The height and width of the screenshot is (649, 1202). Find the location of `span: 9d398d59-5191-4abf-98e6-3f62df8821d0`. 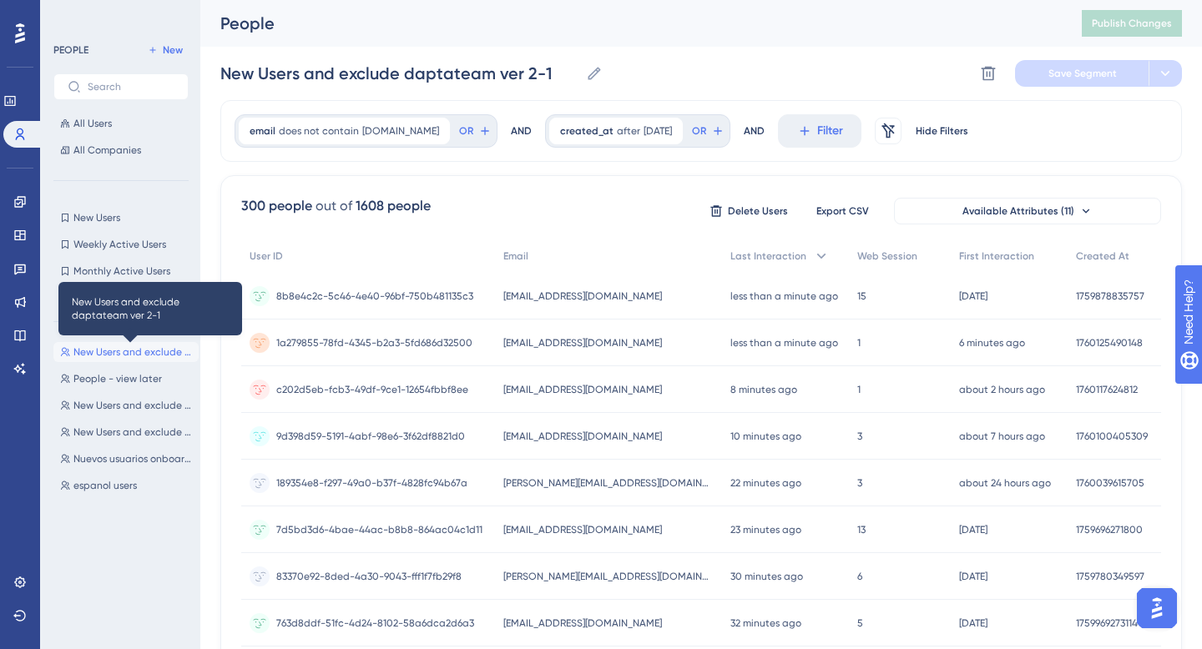

span: 9d398d59-5191-4abf-98e6-3f62df8821d0 is located at coordinates (371, 437).